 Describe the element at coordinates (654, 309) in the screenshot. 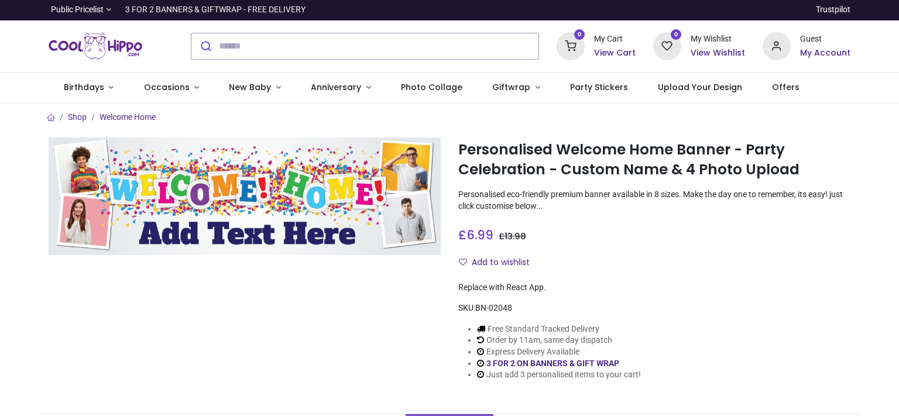

I see `div: SKU:` at that location.